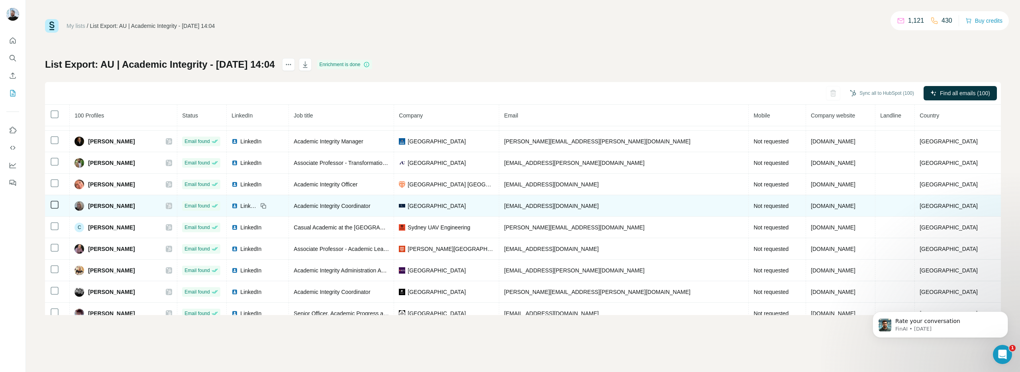 The width and height of the screenshot is (1020, 372). What do you see at coordinates (345, 65) in the screenshot?
I see `div: Enrichment is done` at bounding box center [345, 65].